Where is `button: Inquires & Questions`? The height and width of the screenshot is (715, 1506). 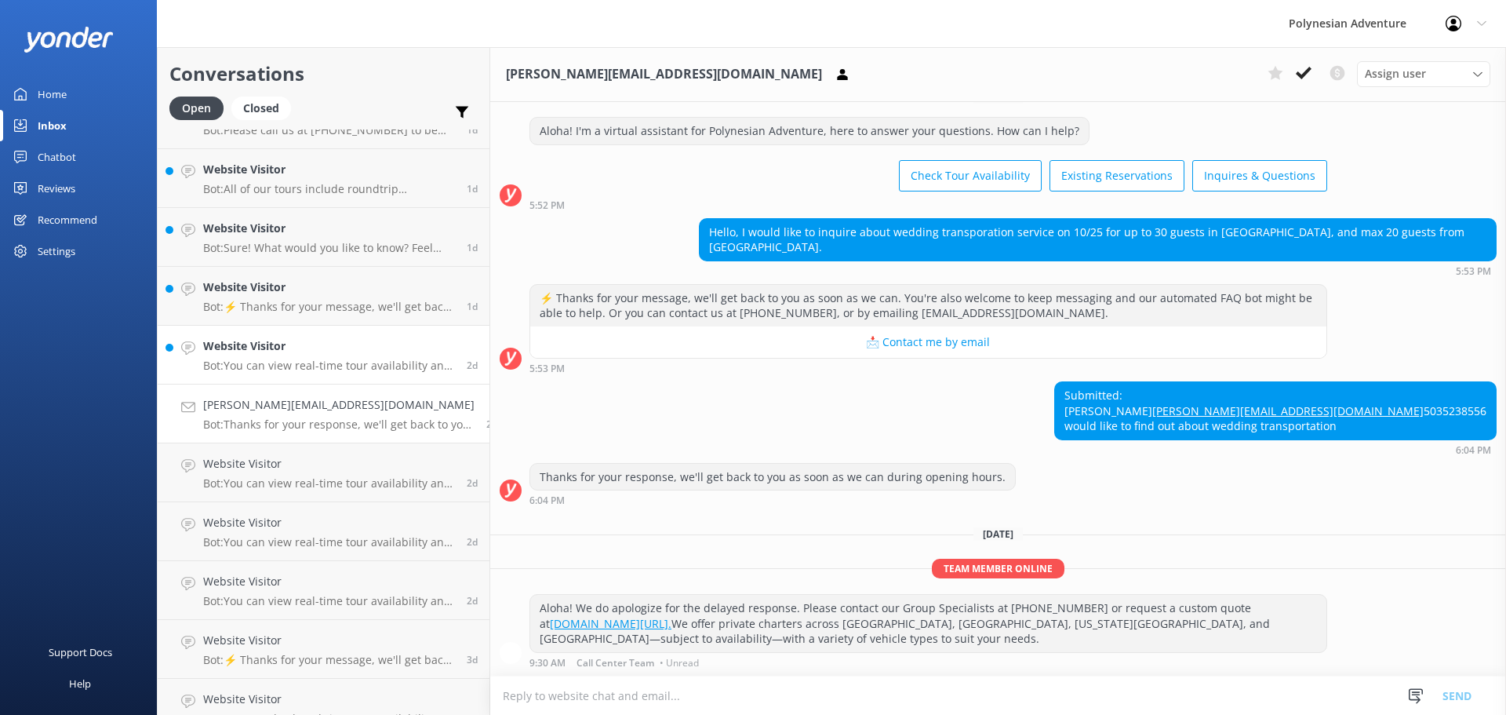 button: Inquires & Questions is located at coordinates (1260, 176).